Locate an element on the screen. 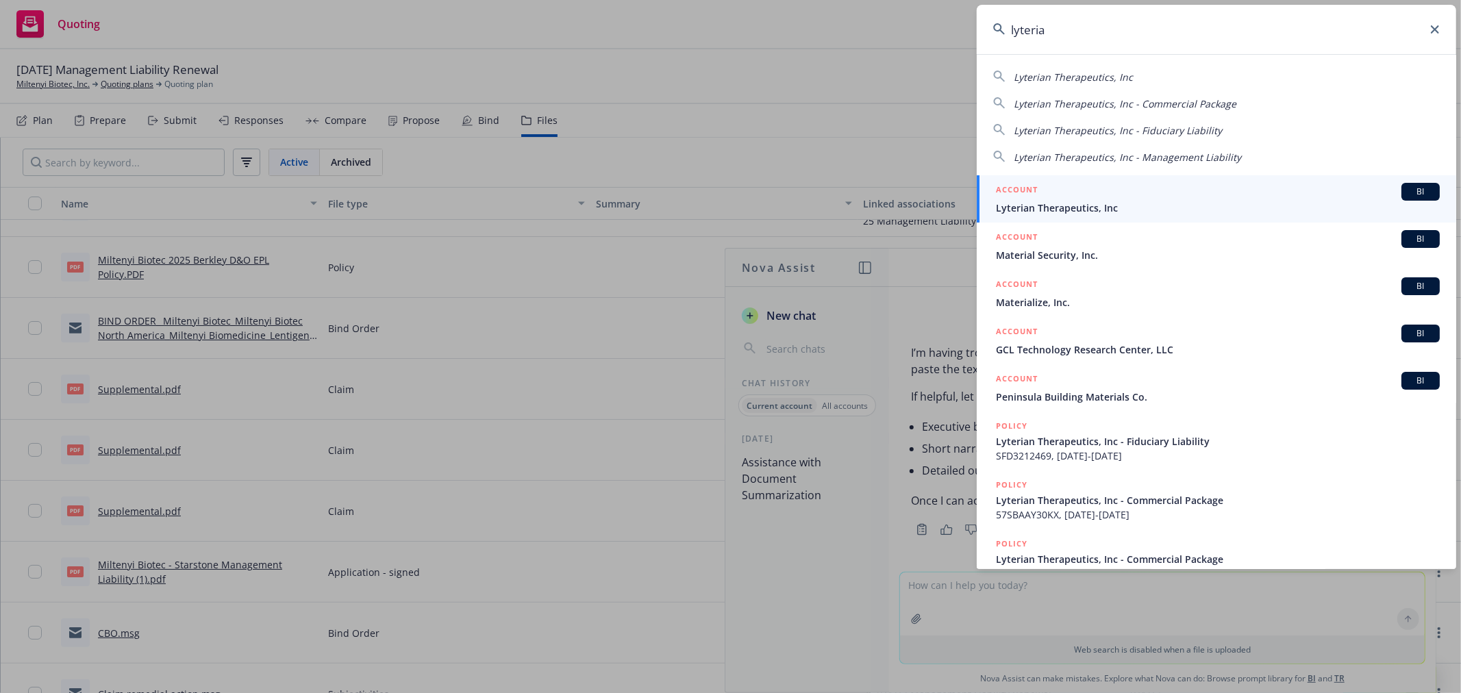 The width and height of the screenshot is (1461, 693). a: ACCOUNTBIGCL Technology Research Center, LLC is located at coordinates (1216, 340).